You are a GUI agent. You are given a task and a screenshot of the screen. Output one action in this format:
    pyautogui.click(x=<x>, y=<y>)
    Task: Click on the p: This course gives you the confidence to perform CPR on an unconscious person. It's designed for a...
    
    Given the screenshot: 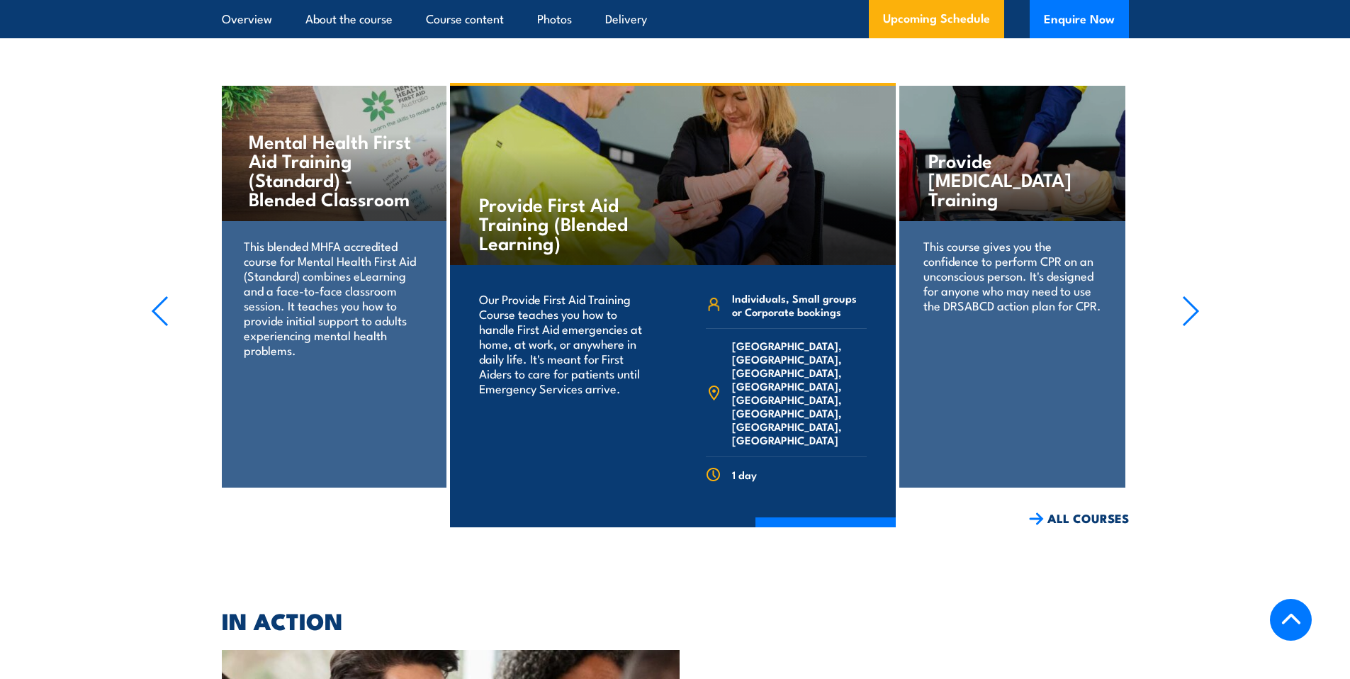 What is the action you would take?
    pyautogui.click(x=1012, y=275)
    